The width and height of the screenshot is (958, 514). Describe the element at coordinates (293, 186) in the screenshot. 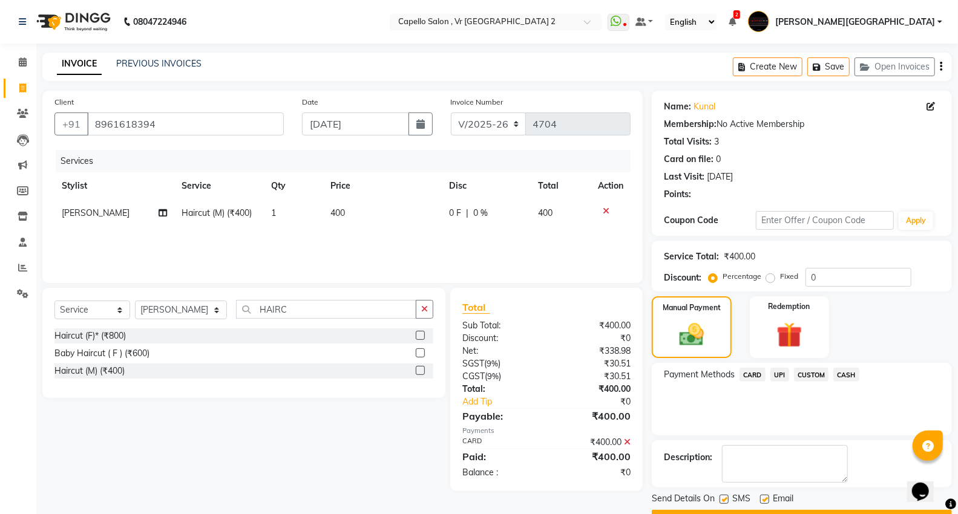

I see `th: Qty` at that location.